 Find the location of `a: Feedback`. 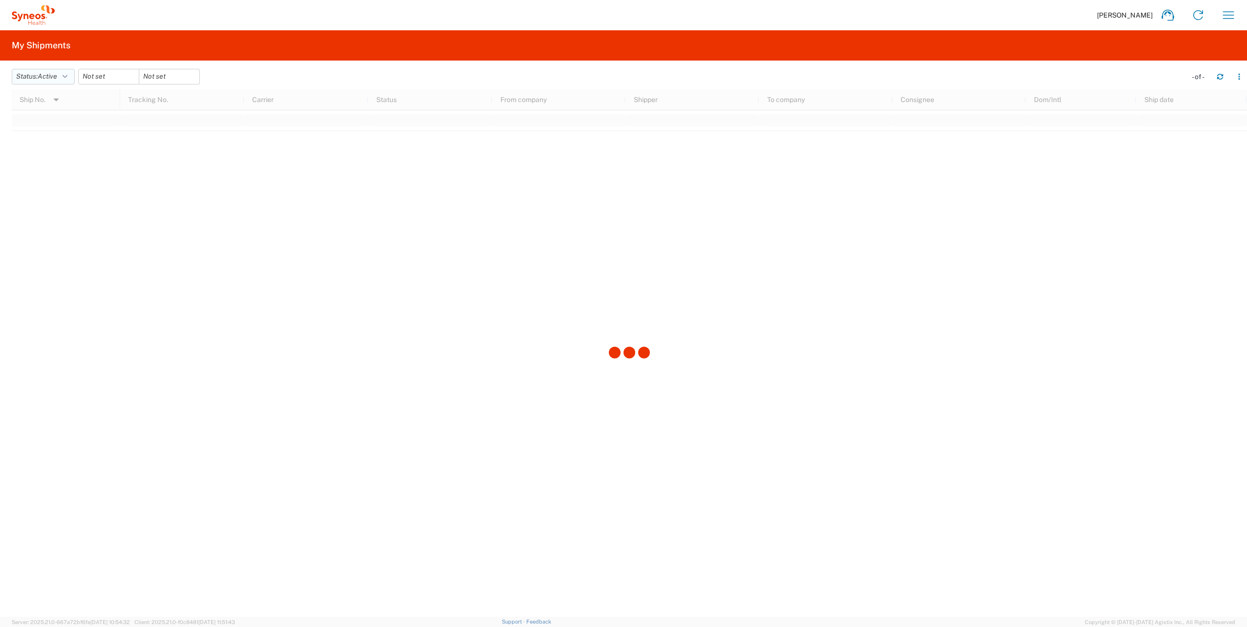

a: Feedback is located at coordinates (538, 622).